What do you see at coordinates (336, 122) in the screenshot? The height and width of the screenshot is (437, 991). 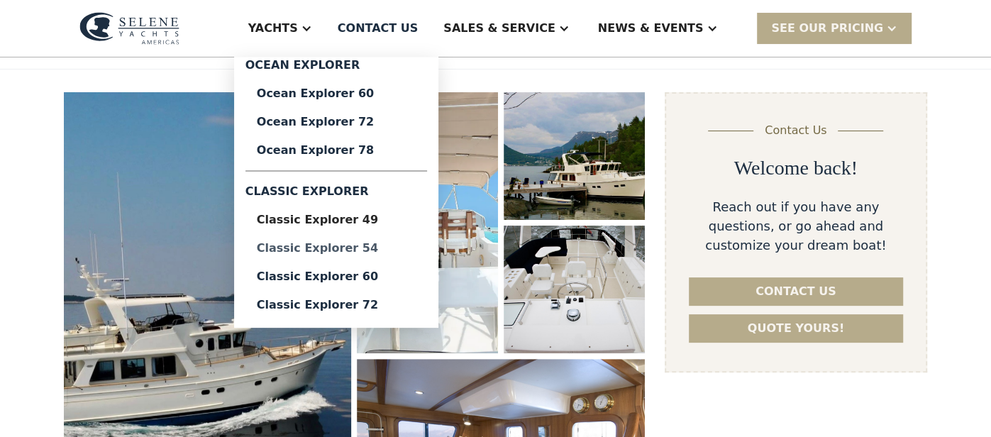 I see `a: Ocean Explorer 72` at bounding box center [336, 122].